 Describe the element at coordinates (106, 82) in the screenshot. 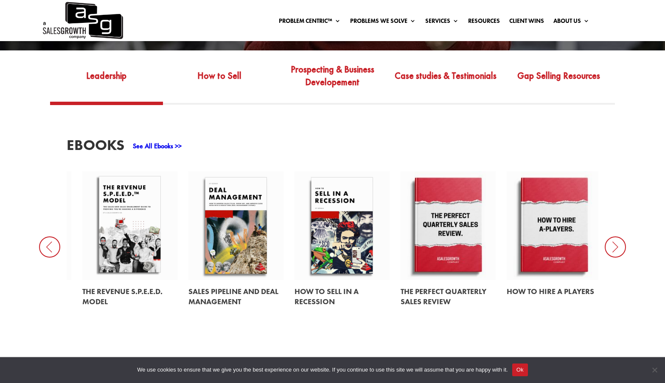

I see `a: Leadership` at that location.